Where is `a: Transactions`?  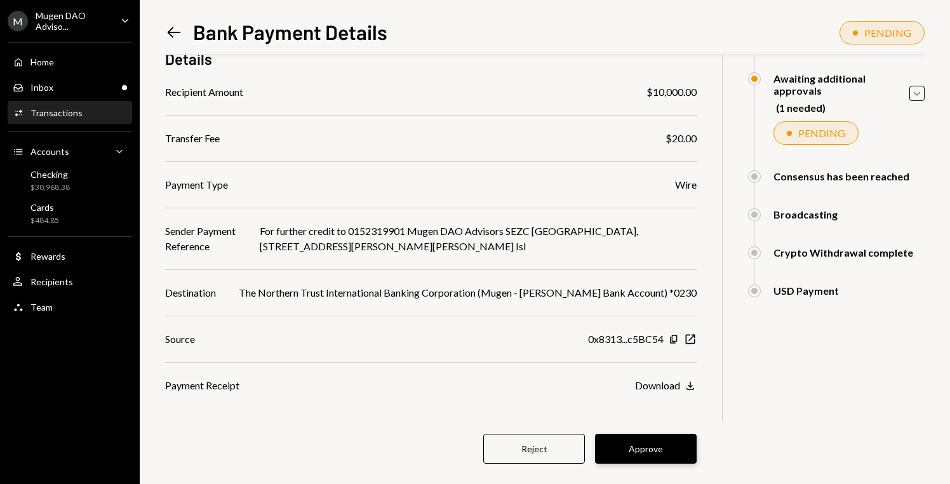 a: Transactions is located at coordinates (70, 112).